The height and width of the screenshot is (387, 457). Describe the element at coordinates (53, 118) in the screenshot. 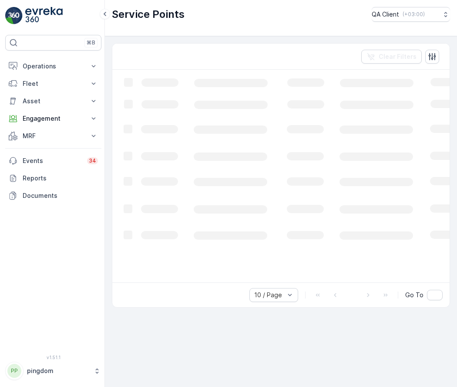

I see `p: Engagement` at that location.